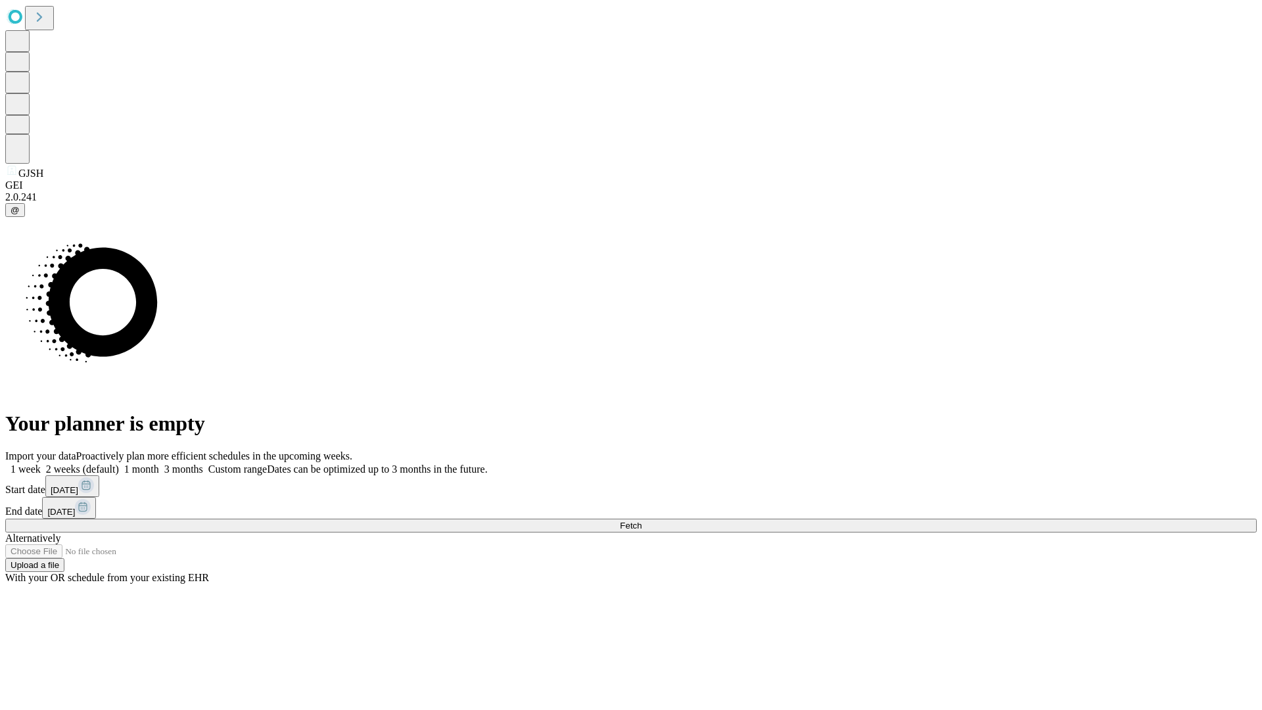 This screenshot has width=1262, height=710. Describe the element at coordinates (183, 469) in the screenshot. I see `span: 3 months` at that location.